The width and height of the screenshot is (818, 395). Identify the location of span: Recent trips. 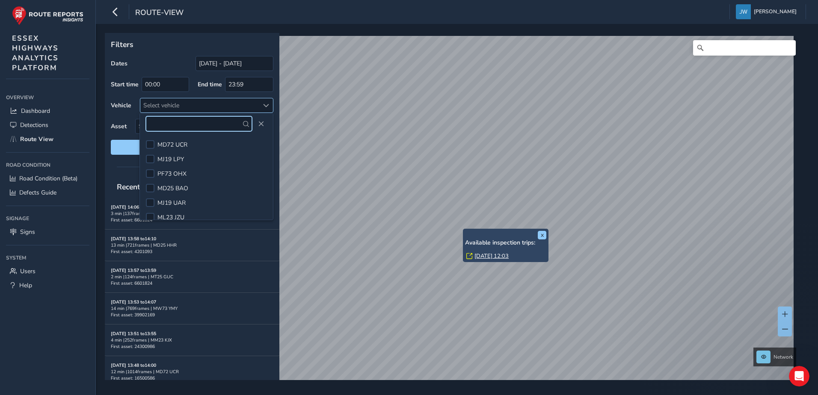
(138, 187).